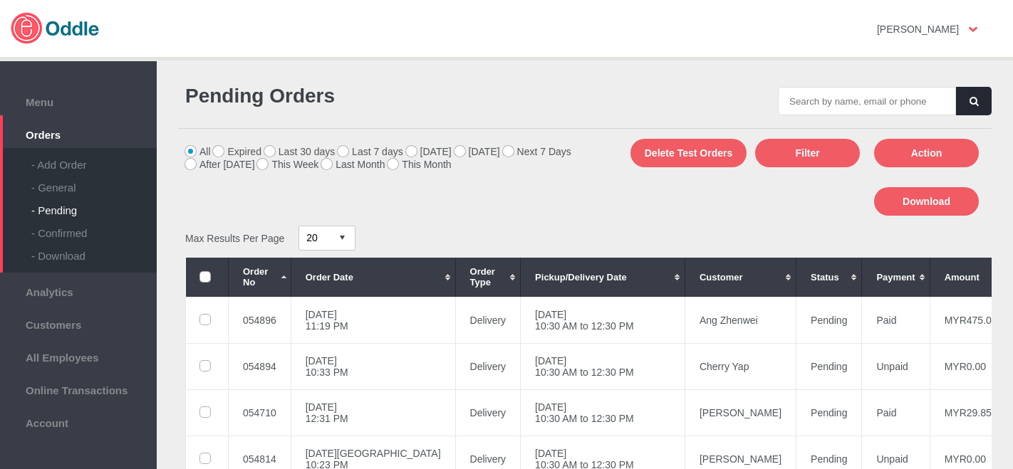 This screenshot has height=469, width=1013. What do you see at coordinates (299, 152) in the screenshot?
I see `label: Last 30 days` at bounding box center [299, 152].